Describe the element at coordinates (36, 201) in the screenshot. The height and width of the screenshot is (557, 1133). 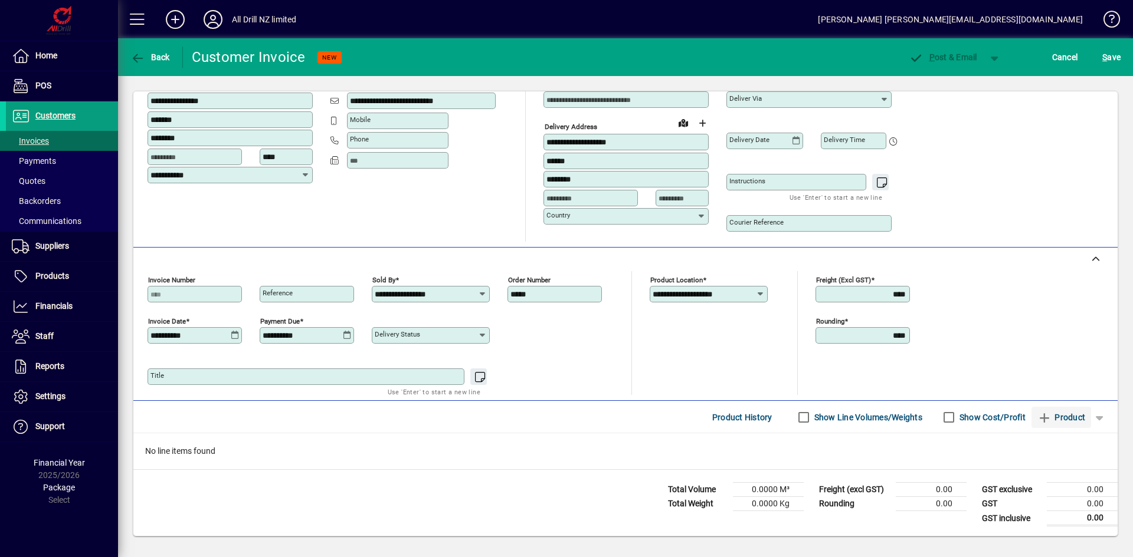
I see `span: Backorders` at that location.